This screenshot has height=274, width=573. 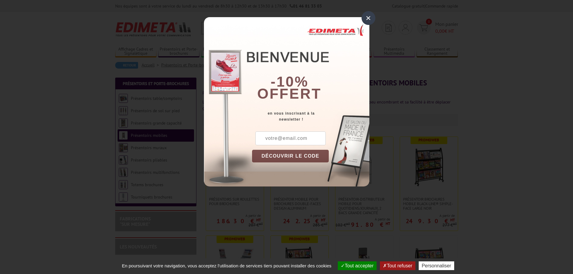 What do you see at coordinates (290, 94) in the screenshot?
I see `font: offert` at bounding box center [290, 94].